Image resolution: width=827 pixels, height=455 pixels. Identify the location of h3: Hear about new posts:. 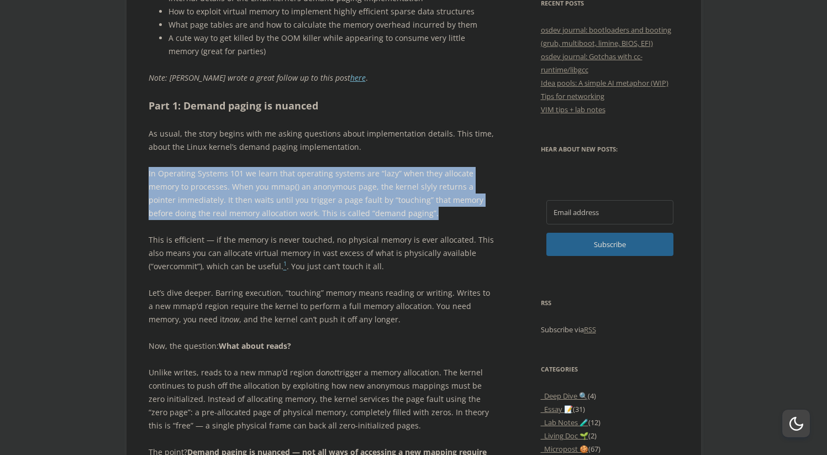
(610, 149).